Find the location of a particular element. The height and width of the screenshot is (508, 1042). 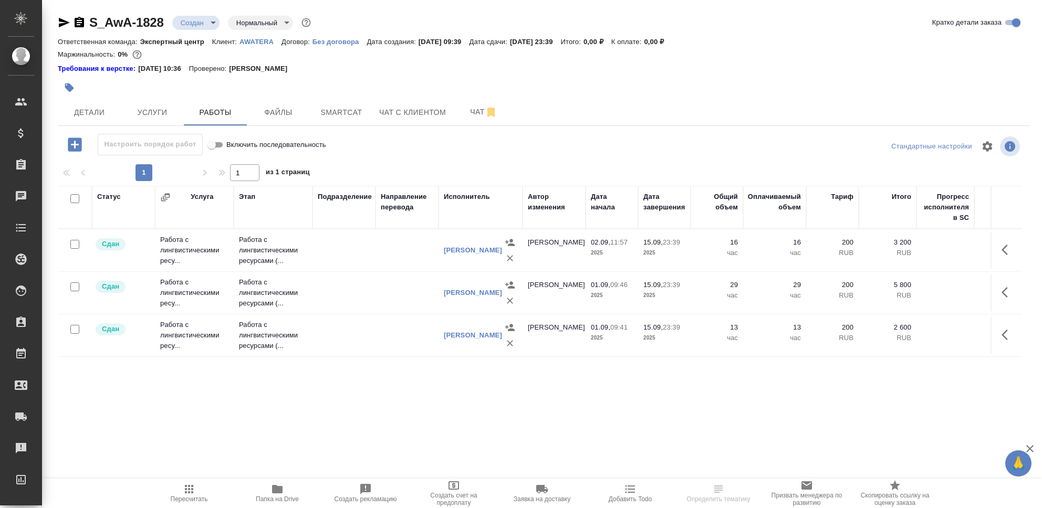

p: Без договора is located at coordinates (340, 41).